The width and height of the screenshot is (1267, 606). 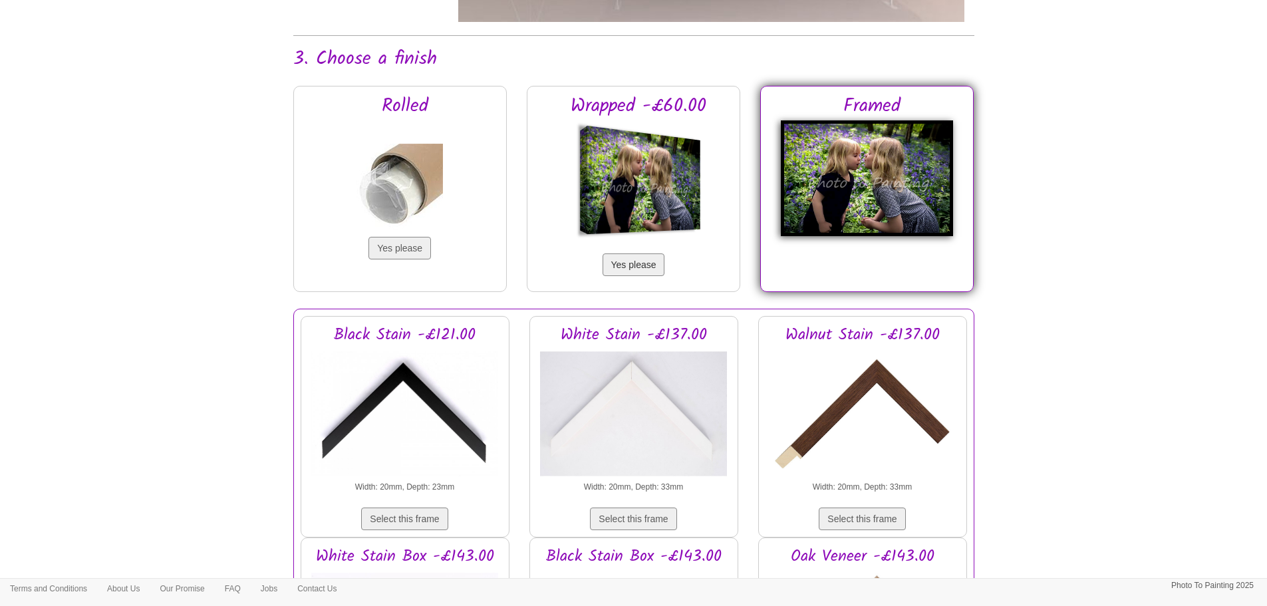 I want to click on h3: Walnut Stain -, so click(x=862, y=335).